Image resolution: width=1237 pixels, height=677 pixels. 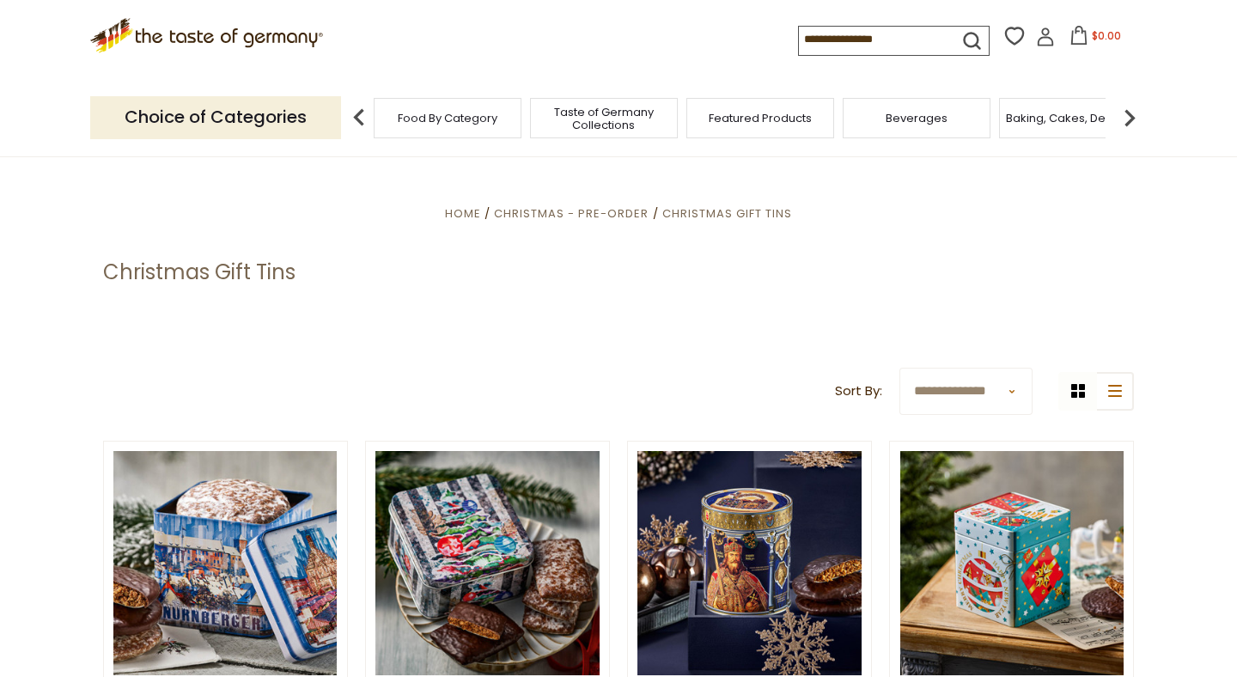 I want to click on span: Taste of Germany Collections, so click(x=604, y=119).